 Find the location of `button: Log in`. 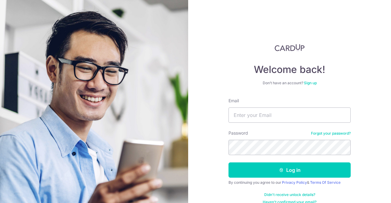

button: Log in is located at coordinates (289, 170).